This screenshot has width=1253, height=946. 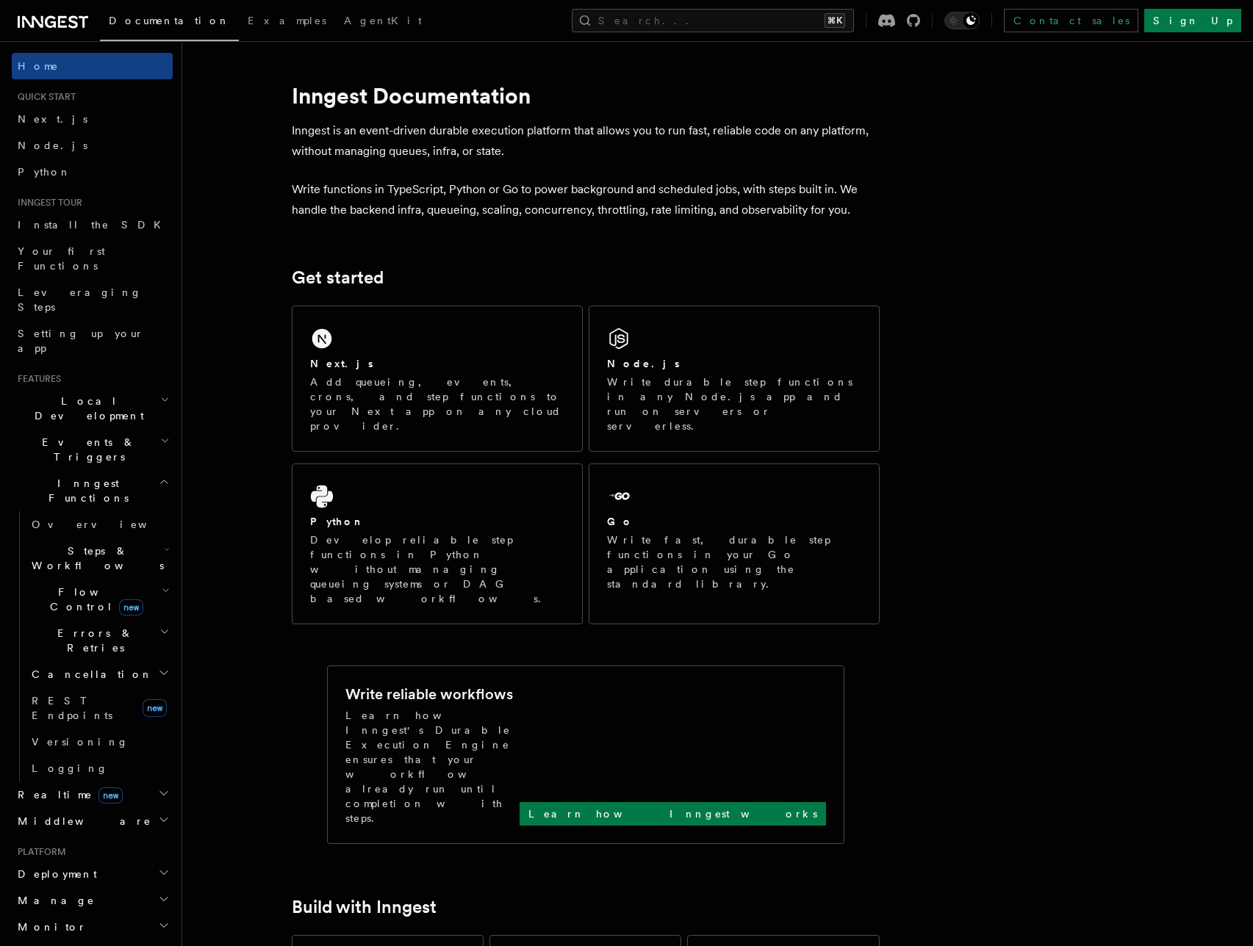 I want to click on span: Install the SDK, so click(x=93, y=225).